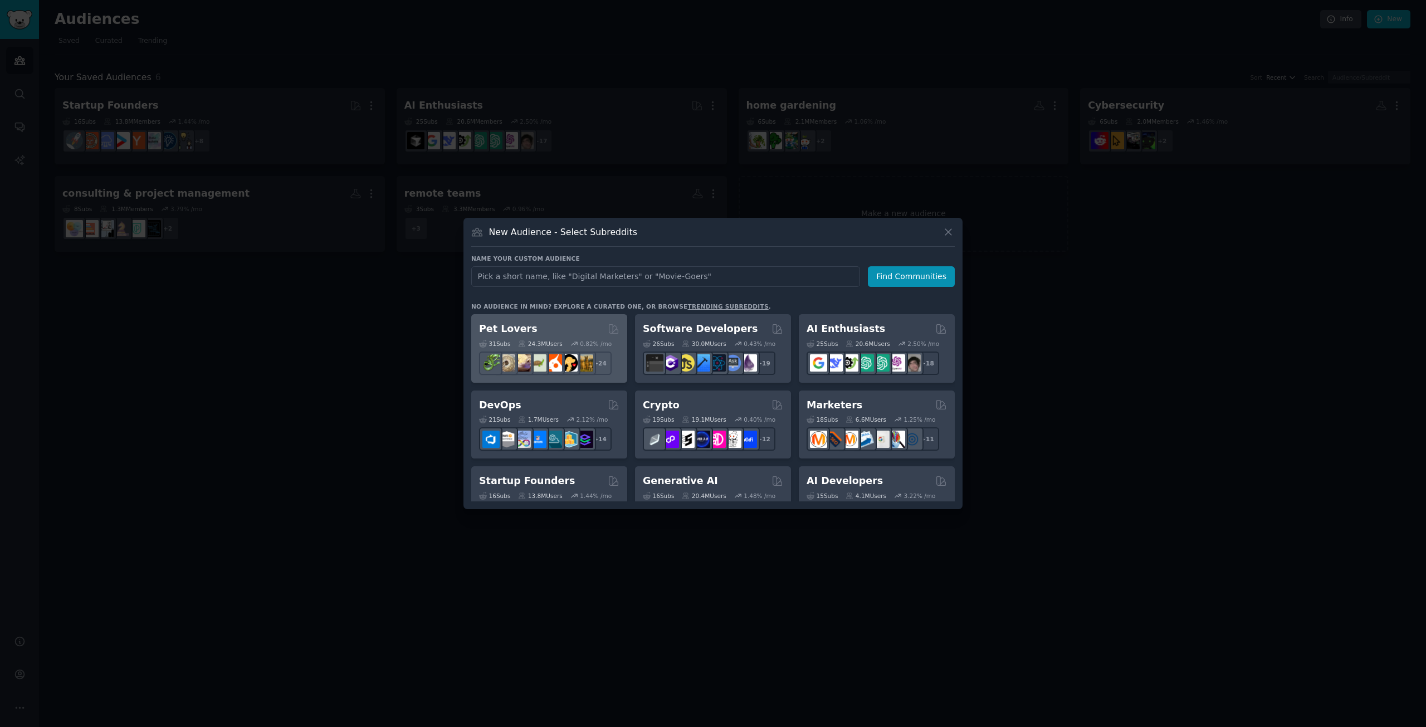  I want to click on div: 26 Sub s, so click(658, 344).